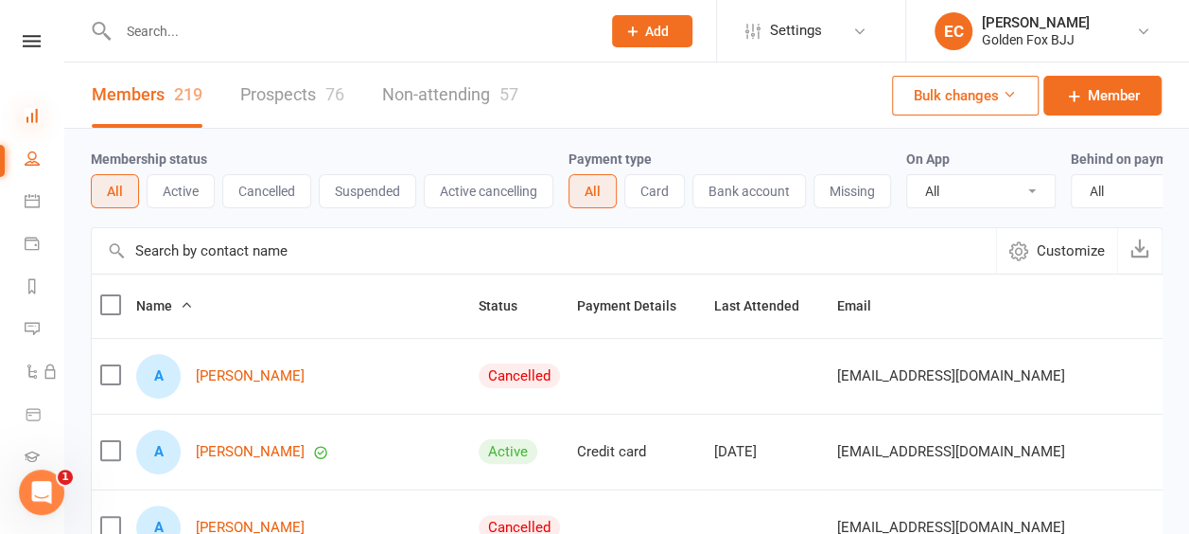 This screenshot has width=1189, height=534. What do you see at coordinates (44, 202) in the screenshot?
I see `a: Calendar` at bounding box center [44, 202].